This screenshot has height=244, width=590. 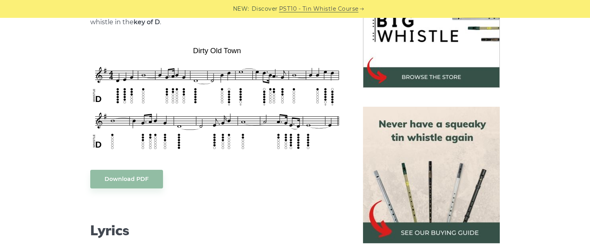 What do you see at coordinates (217, 99) in the screenshot?
I see `img: Dirty Old Town Tin Whistle Tab & Sheet Music` at bounding box center [217, 99].